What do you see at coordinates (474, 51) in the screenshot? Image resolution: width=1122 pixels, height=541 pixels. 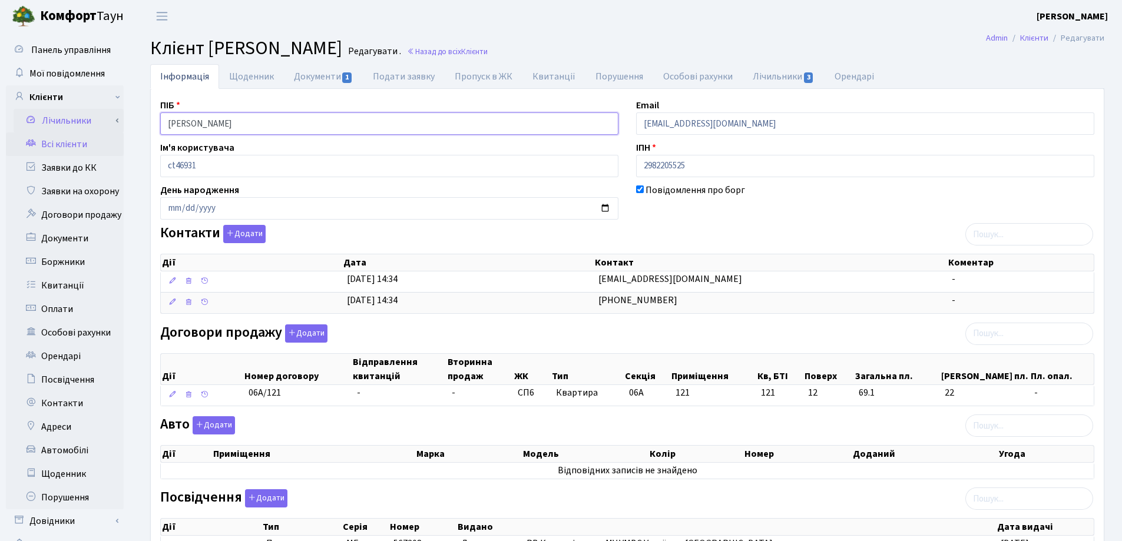 I see `span: Клієнти` at bounding box center [474, 51].